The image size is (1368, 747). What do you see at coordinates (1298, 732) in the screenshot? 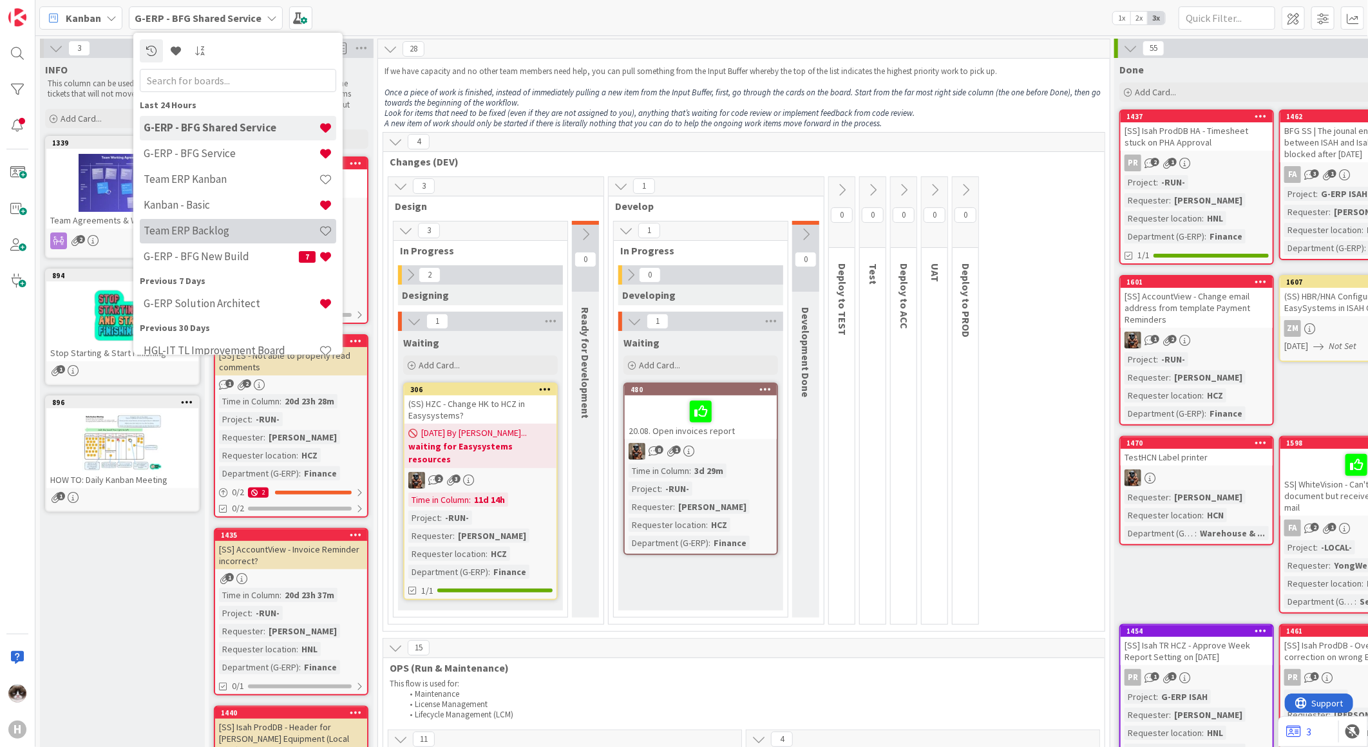
I see `a: 3` at bounding box center [1298, 732].